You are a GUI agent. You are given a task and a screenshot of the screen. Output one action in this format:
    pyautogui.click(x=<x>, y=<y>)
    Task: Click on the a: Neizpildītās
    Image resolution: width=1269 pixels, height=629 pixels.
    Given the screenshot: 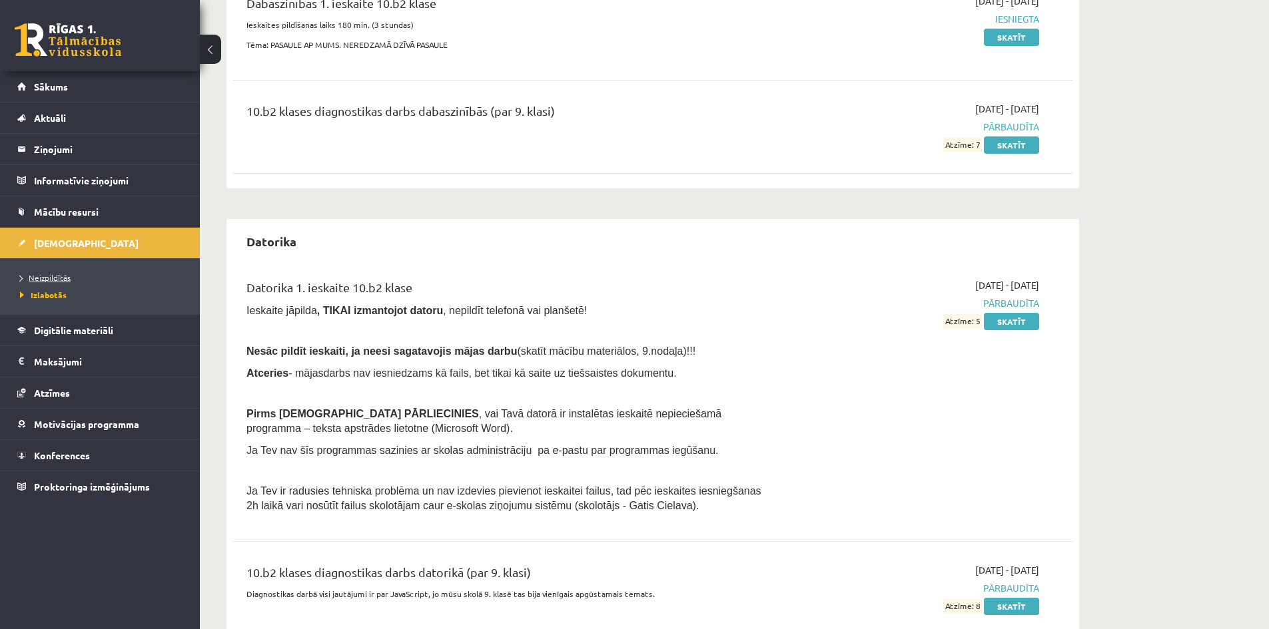 What is the action you would take?
    pyautogui.click(x=103, y=278)
    